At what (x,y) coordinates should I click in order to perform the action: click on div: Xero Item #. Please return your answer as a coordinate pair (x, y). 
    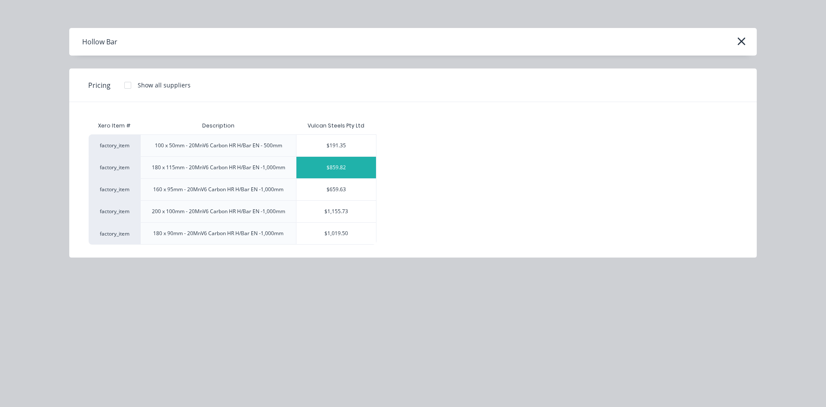
    Looking at the image, I should click on (114, 126).